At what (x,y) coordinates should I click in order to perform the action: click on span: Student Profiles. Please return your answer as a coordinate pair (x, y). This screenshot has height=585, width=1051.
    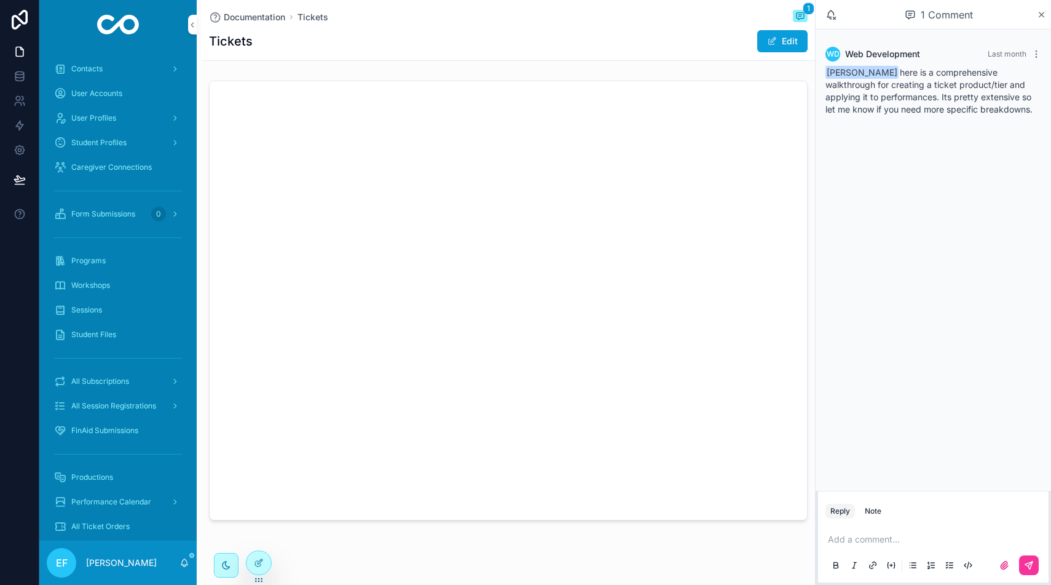
    Looking at the image, I should click on (99, 143).